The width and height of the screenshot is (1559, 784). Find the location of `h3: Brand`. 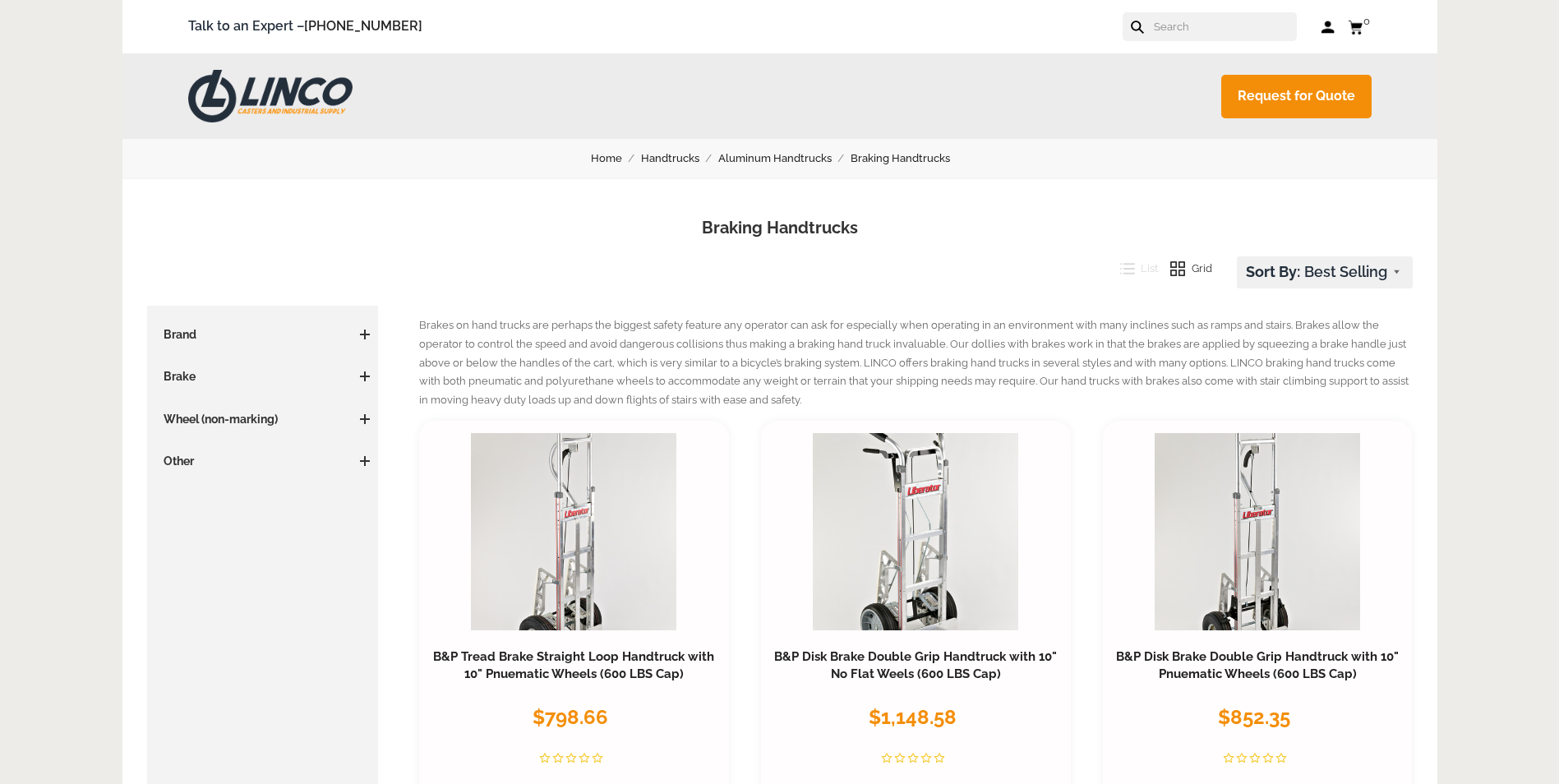

h3: Brand is located at coordinates (263, 334).